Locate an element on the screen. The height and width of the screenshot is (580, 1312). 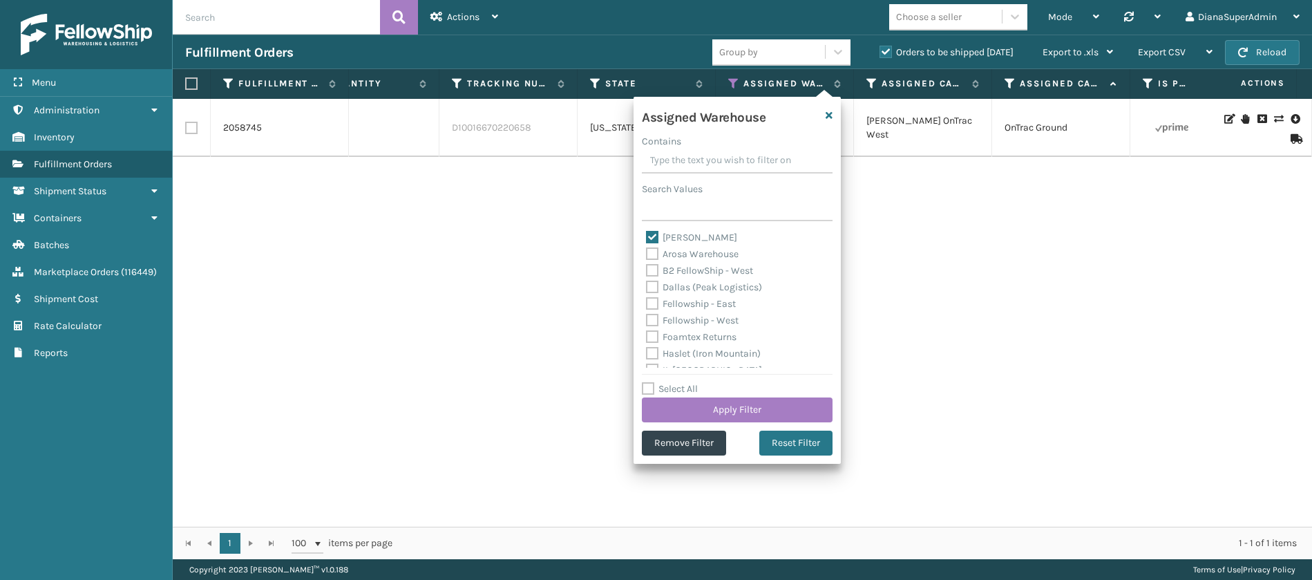
span: 100 is located at coordinates (302, 543).